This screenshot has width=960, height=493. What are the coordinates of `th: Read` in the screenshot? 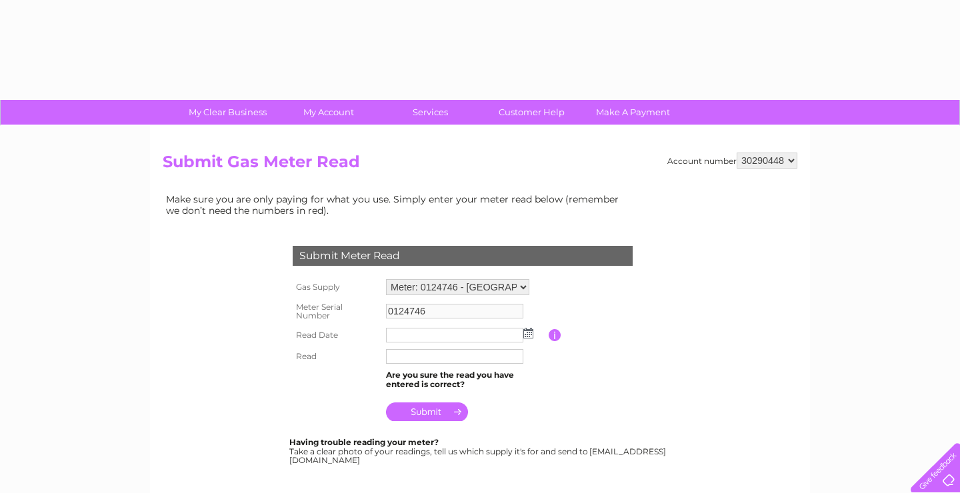 It's located at (336, 357).